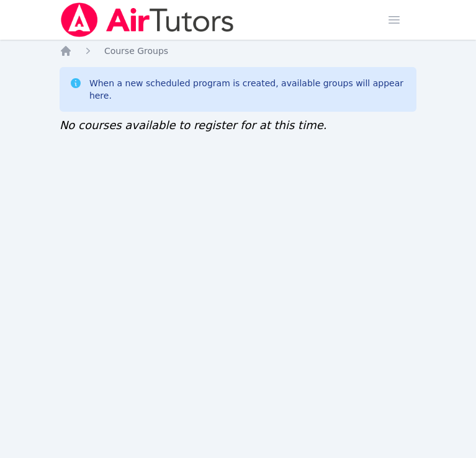 The height and width of the screenshot is (458, 476). Describe the element at coordinates (147, 20) in the screenshot. I see `img: Air Tutors` at that location.